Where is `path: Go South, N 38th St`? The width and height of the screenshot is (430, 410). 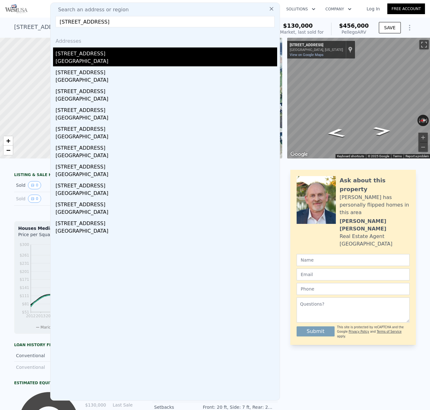 path: Go South, N 38th St is located at coordinates (383, 131).